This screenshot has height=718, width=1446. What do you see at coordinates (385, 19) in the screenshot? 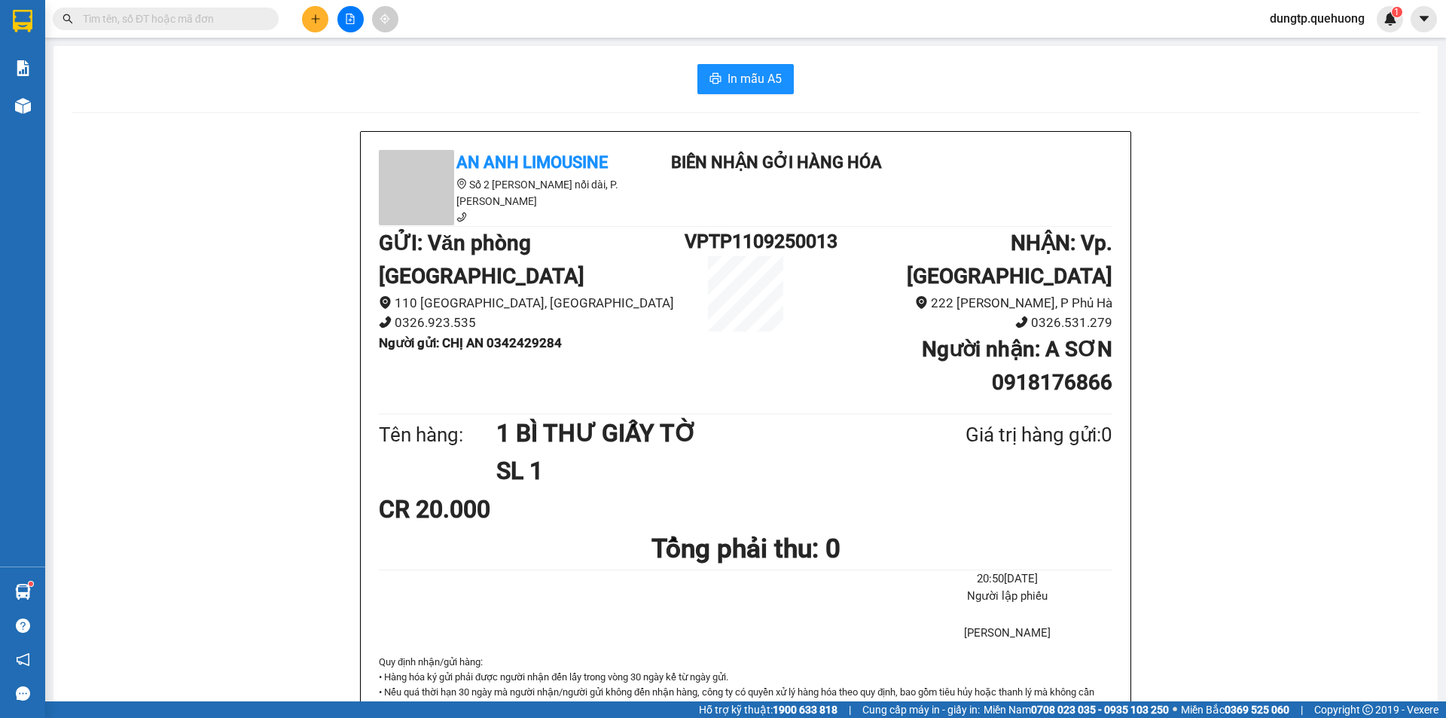
I see `span: aim` at bounding box center [385, 19].